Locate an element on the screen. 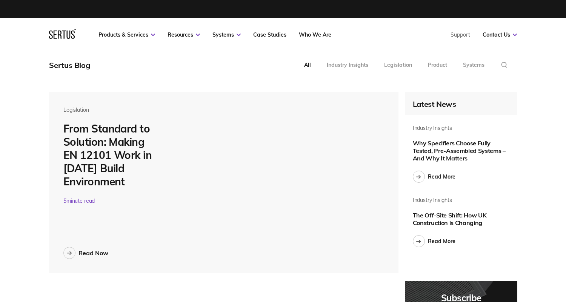  a: Support is located at coordinates (460, 35).